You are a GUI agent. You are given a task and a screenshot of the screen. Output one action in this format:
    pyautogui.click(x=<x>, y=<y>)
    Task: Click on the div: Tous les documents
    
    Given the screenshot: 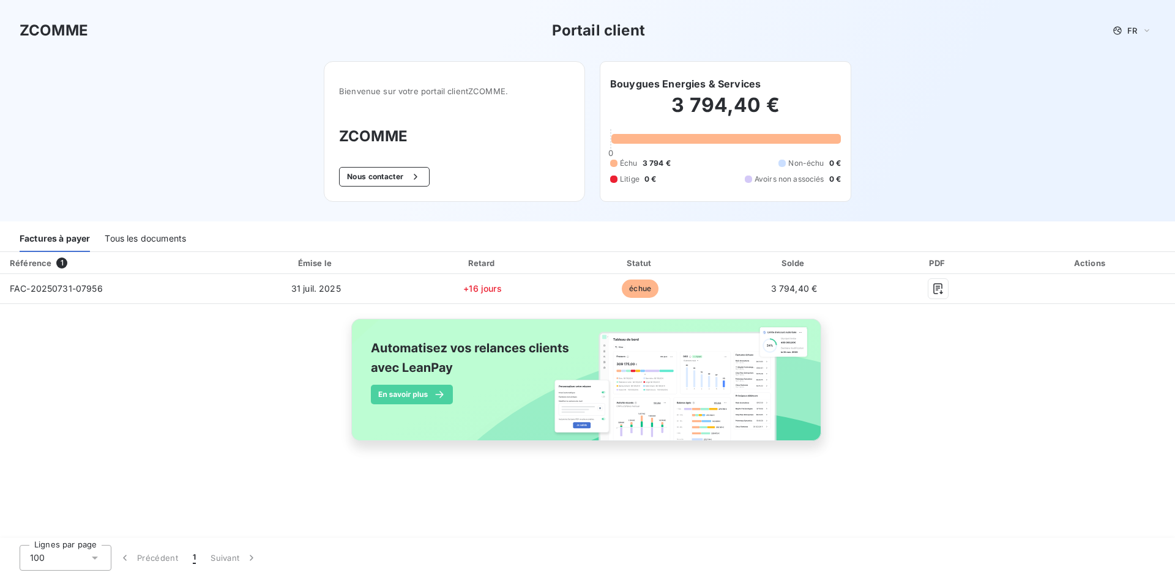 What is the action you would take?
    pyautogui.click(x=145, y=239)
    